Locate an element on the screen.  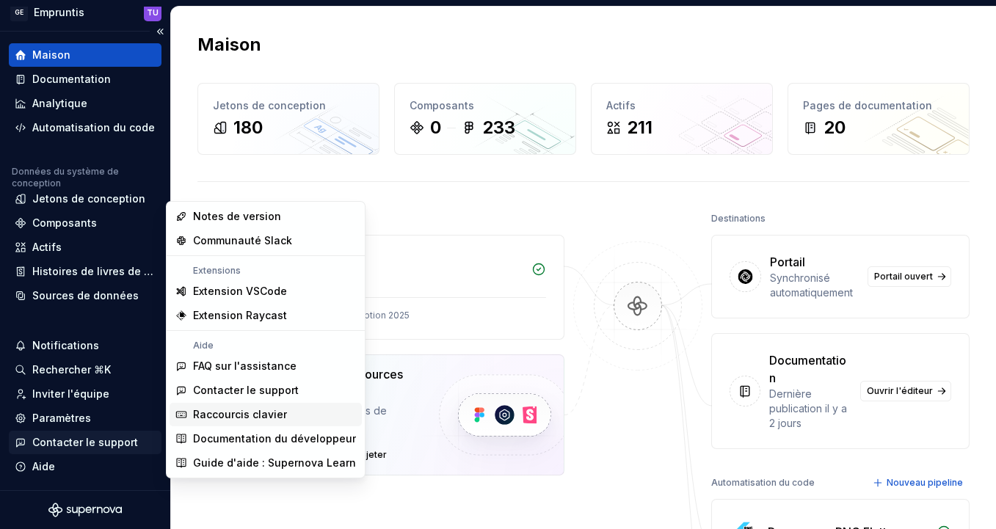
a: Pages de documentation20 is located at coordinates (879, 119).